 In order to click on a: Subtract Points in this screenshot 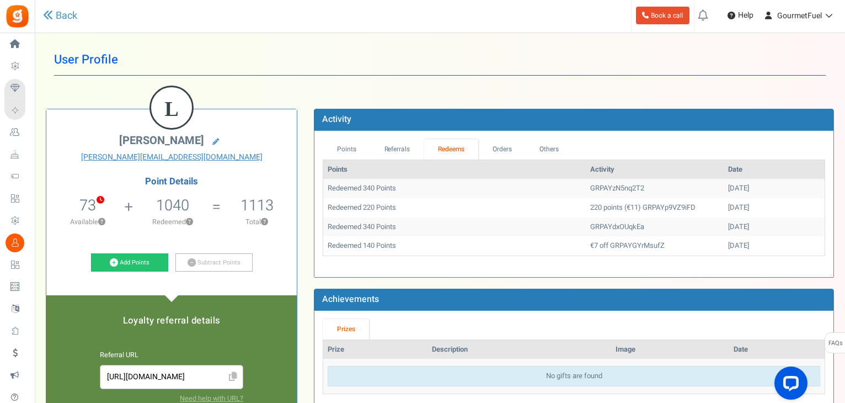, I will do `click(214, 263)`.